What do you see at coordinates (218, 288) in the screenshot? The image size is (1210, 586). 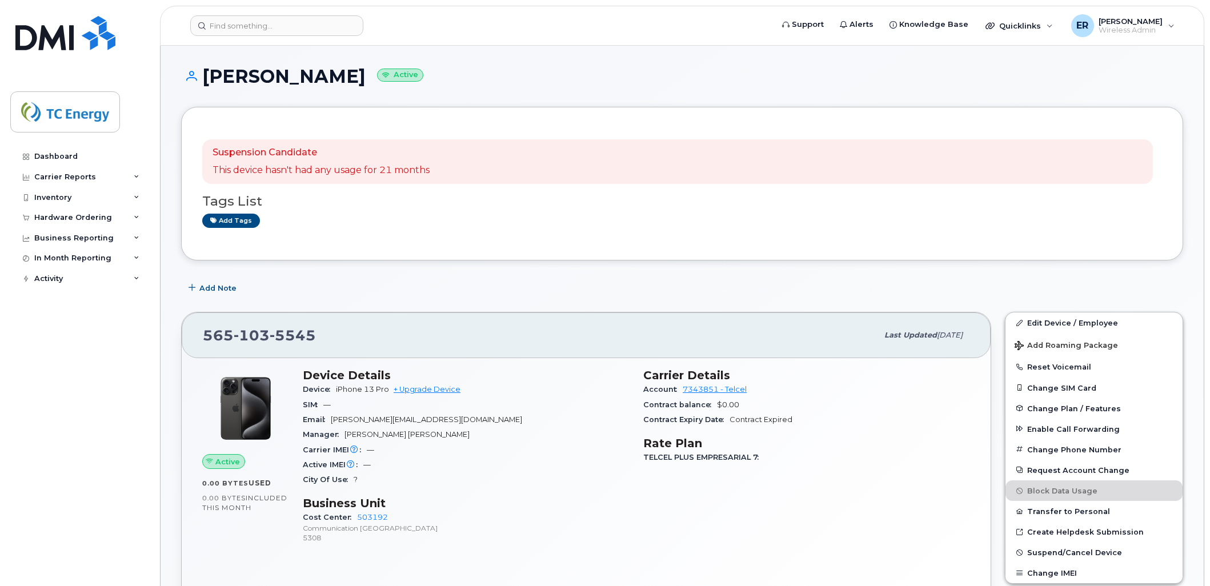 I see `span: Add Note` at bounding box center [218, 288].